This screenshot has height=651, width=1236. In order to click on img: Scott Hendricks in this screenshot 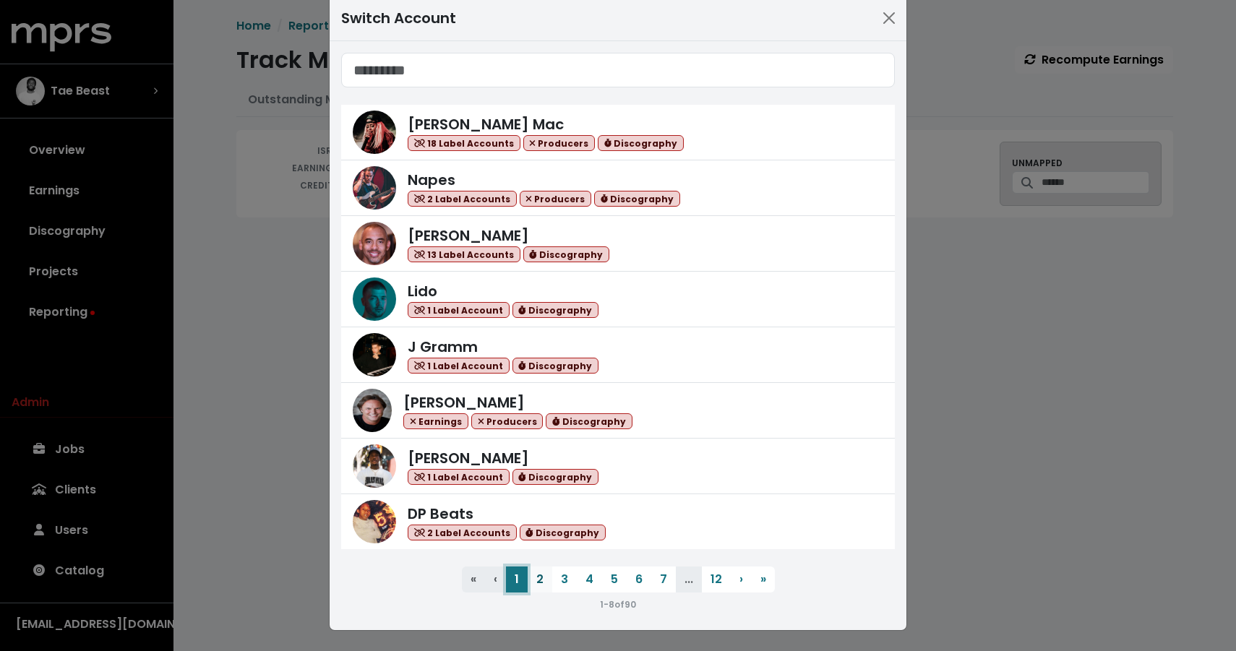, I will do `click(372, 410)`.